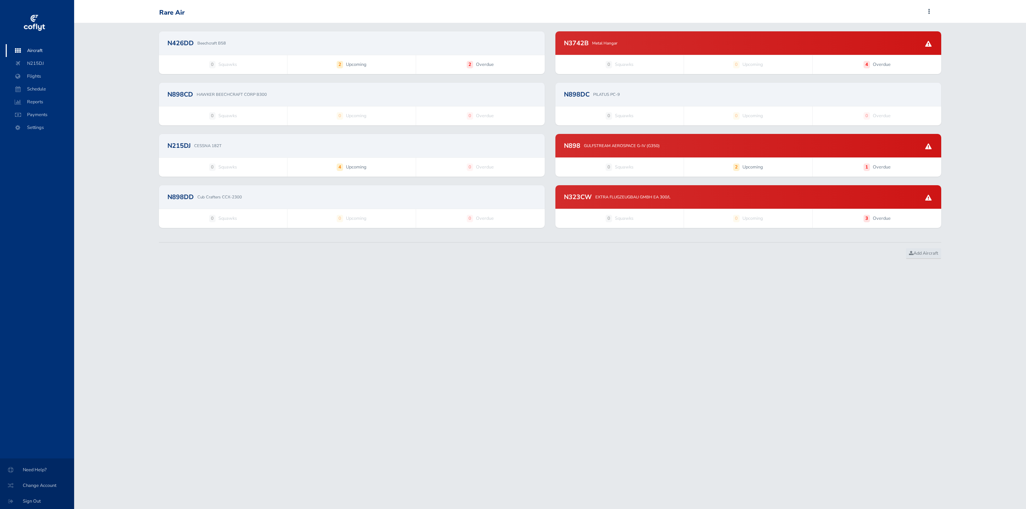 The width and height of the screenshot is (1026, 509). What do you see at coordinates (748, 155) in the screenshot?
I see `a: N898 GULFSTREAM AEROSPACE G-IV (G350) 0 Squawks 2 Upcoming 1 Overdue` at bounding box center [748, 155].